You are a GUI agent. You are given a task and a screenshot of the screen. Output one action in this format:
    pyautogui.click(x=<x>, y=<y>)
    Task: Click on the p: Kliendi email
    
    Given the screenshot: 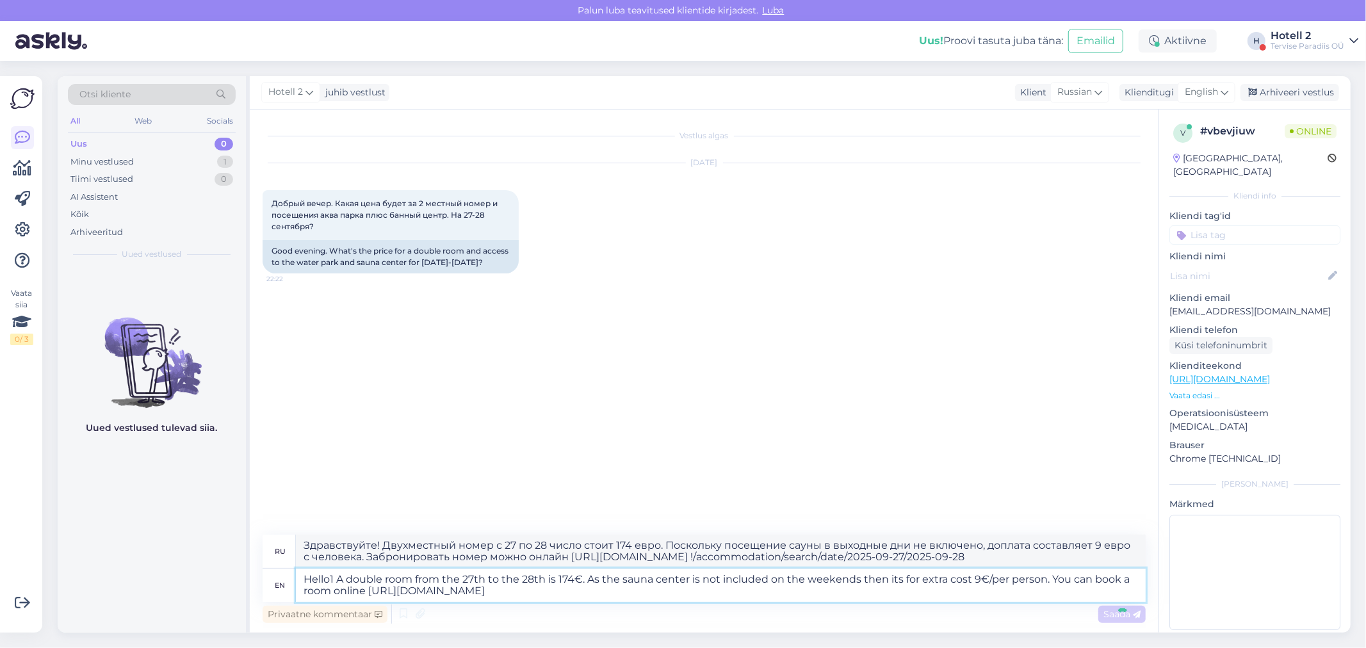 What is the action you would take?
    pyautogui.click(x=1254, y=298)
    